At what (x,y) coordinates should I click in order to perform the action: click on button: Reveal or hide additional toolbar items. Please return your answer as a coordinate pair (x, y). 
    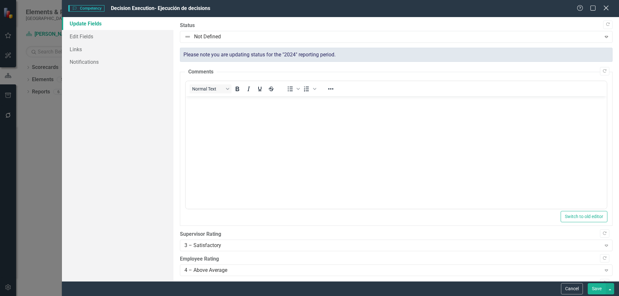
    Looking at the image, I should click on (331, 89).